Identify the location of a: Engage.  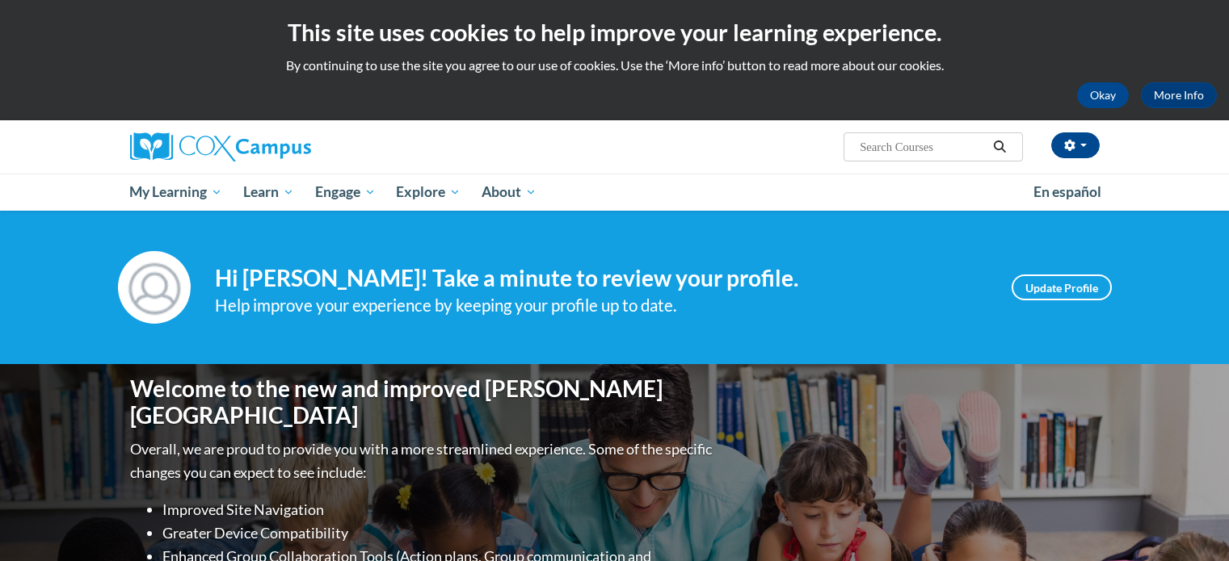
(345, 192).